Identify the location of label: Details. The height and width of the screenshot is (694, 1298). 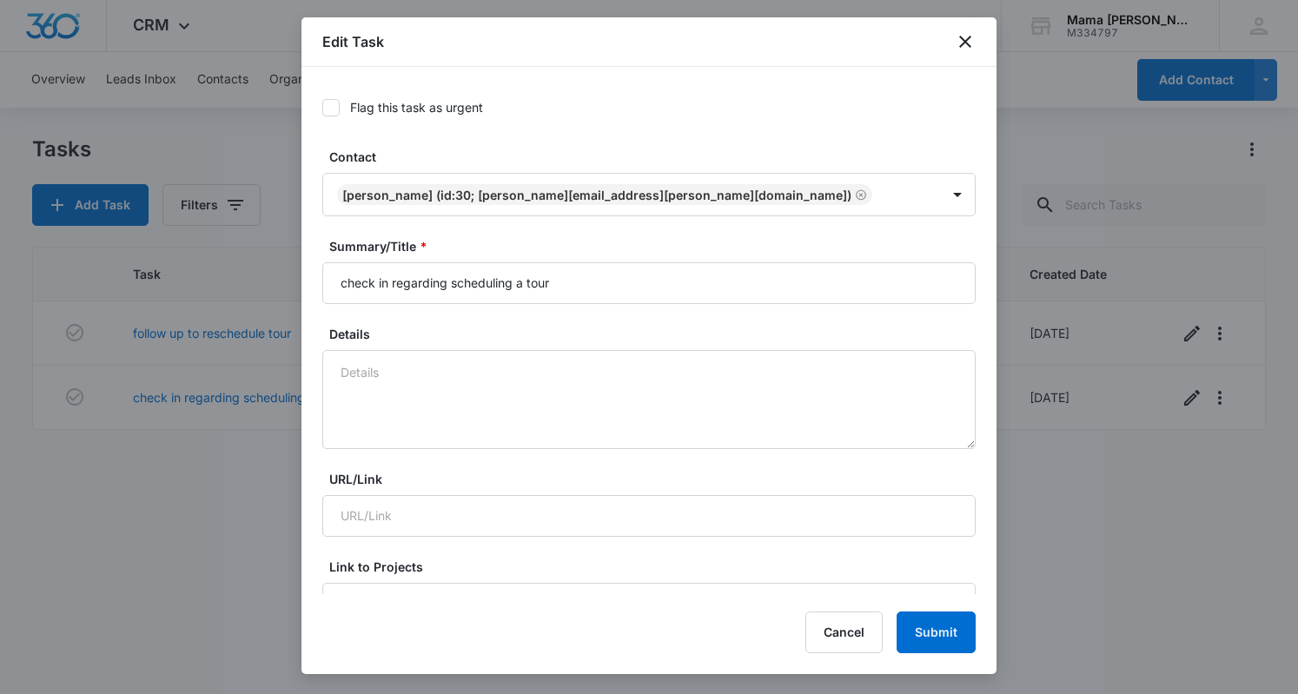
(656, 334).